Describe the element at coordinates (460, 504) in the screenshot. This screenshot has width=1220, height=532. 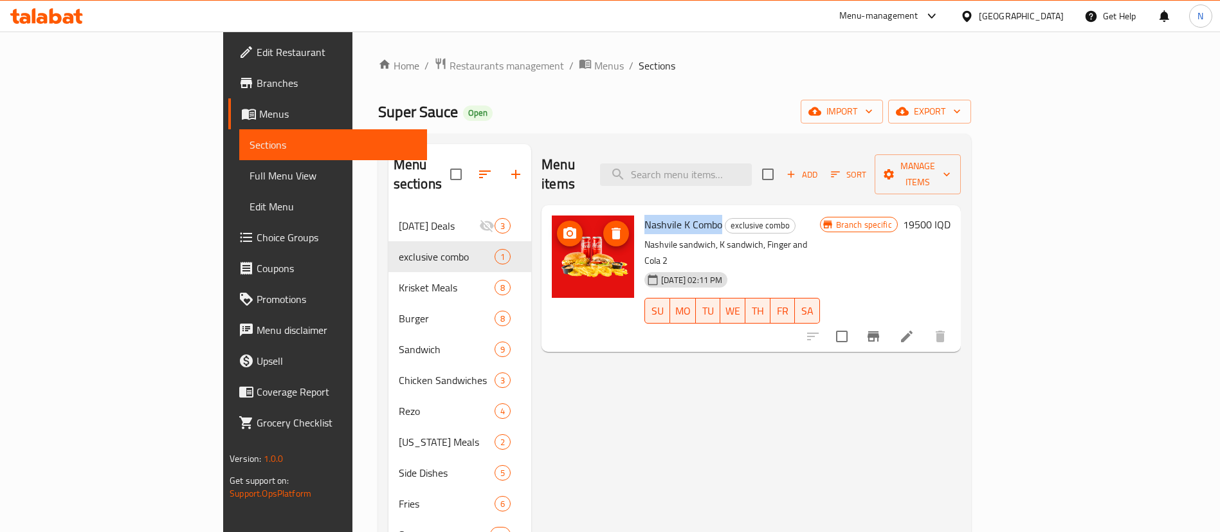
I see `div: Fries6` at that location.